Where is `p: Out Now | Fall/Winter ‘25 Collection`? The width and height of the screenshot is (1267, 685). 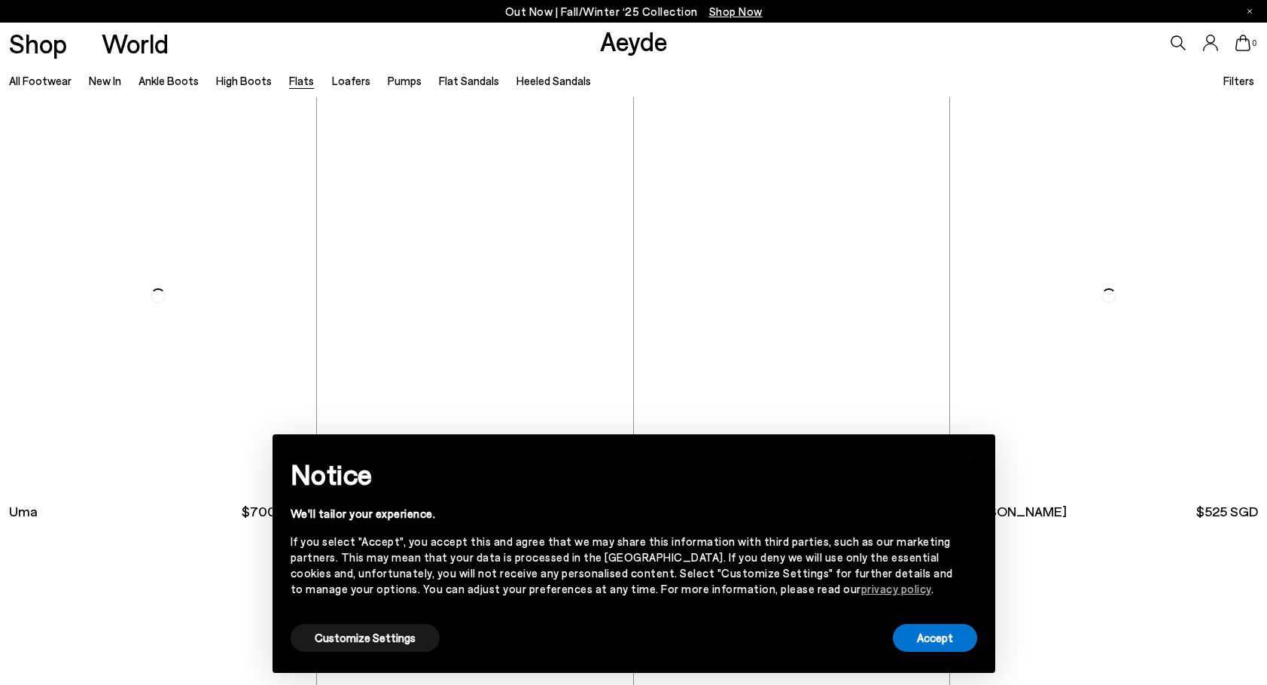
p: Out Now | Fall/Winter ‘25 Collection is located at coordinates (634, 11).